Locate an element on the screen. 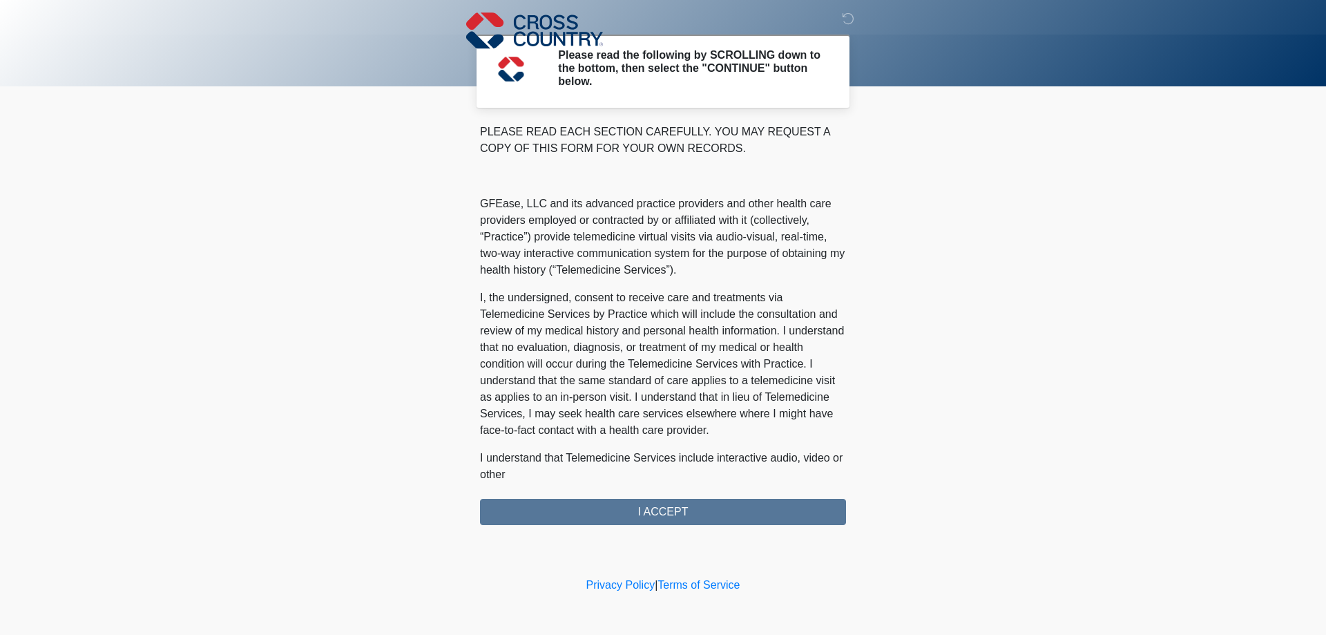  a: Terms of Service is located at coordinates (698, 584).